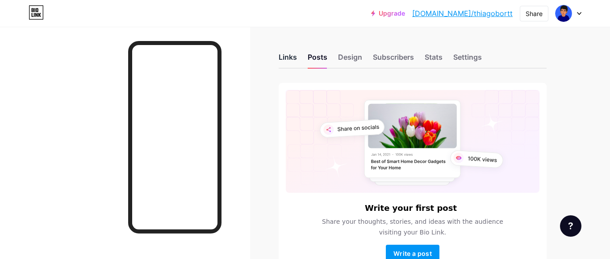  Describe the element at coordinates (411, 208) in the screenshot. I see `h6: Write your first post` at that location.